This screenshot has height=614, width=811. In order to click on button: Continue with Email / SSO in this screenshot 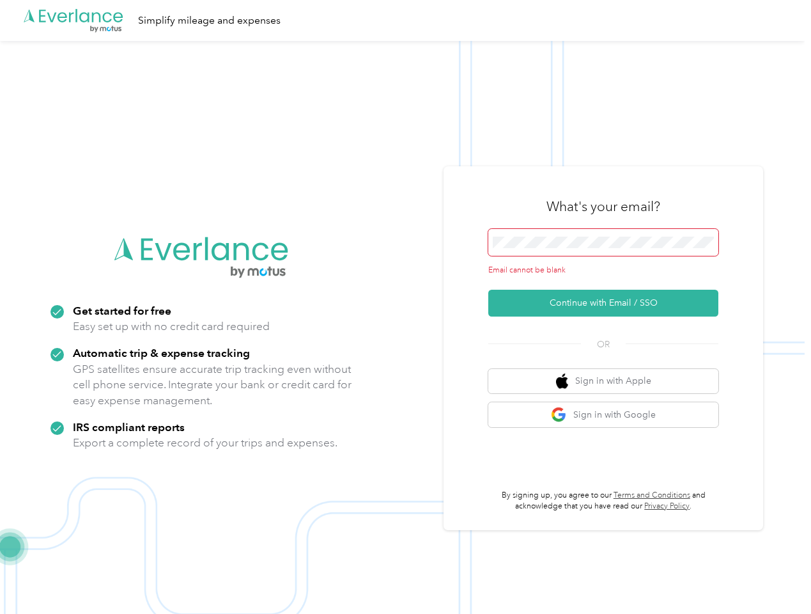, I will do `click(603, 303)`.